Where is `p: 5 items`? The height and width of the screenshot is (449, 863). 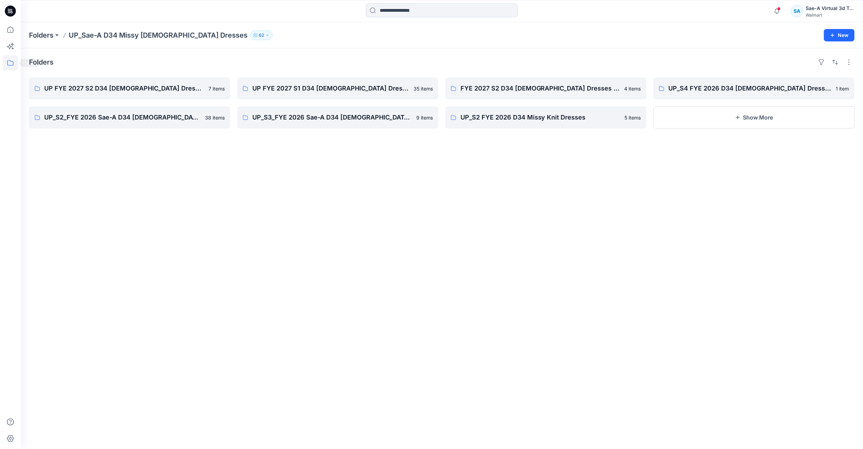 p: 5 items is located at coordinates (633, 117).